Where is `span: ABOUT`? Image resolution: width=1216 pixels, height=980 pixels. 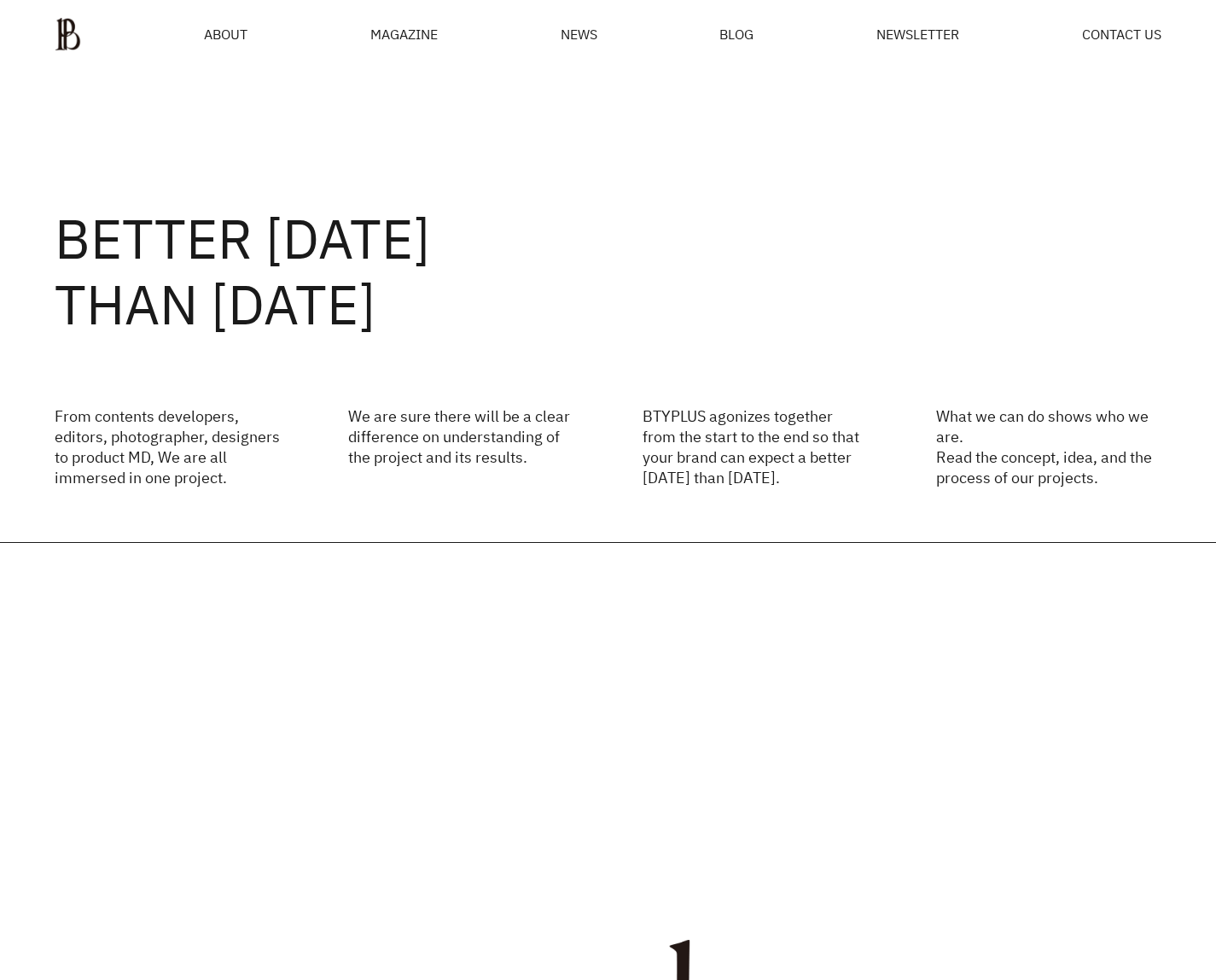 span: ABOUT is located at coordinates (225, 34).